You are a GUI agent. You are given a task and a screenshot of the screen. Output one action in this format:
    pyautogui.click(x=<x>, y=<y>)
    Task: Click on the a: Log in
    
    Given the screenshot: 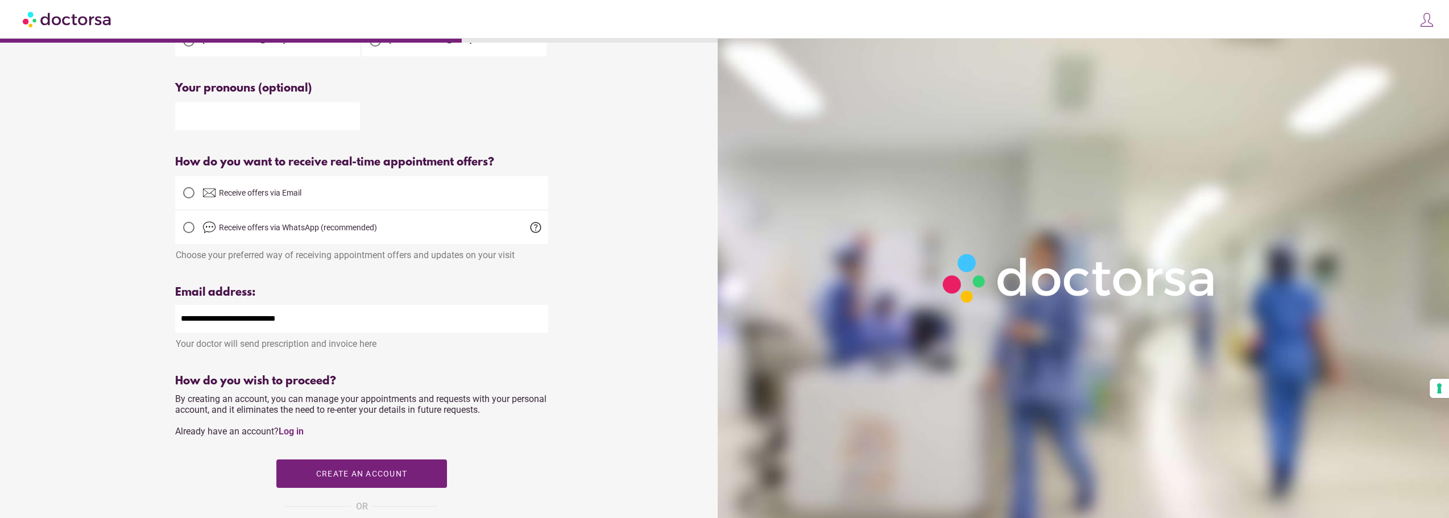 What is the action you would take?
    pyautogui.click(x=291, y=431)
    